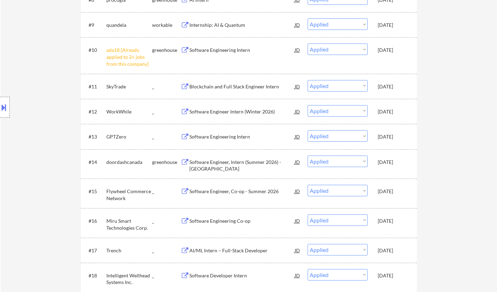  What do you see at coordinates (94, 221) in the screenshot?
I see `div: #16` at bounding box center [94, 221].